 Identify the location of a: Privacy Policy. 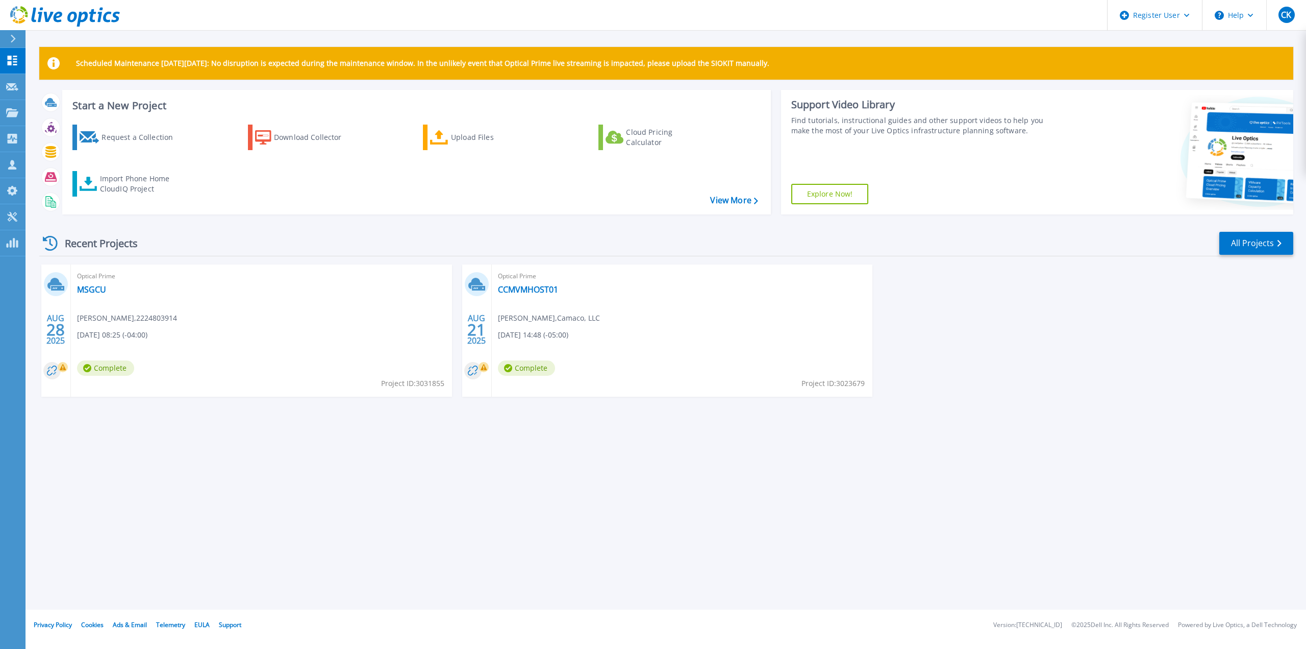
(53, 624).